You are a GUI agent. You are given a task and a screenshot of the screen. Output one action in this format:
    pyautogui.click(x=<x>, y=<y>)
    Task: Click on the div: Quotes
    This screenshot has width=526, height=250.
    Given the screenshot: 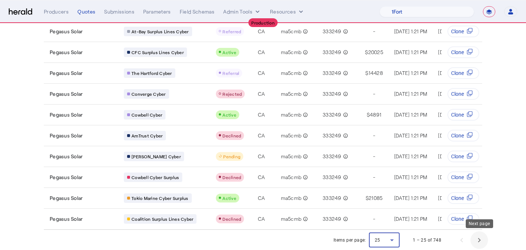 What is the action you would take?
    pyautogui.click(x=86, y=12)
    